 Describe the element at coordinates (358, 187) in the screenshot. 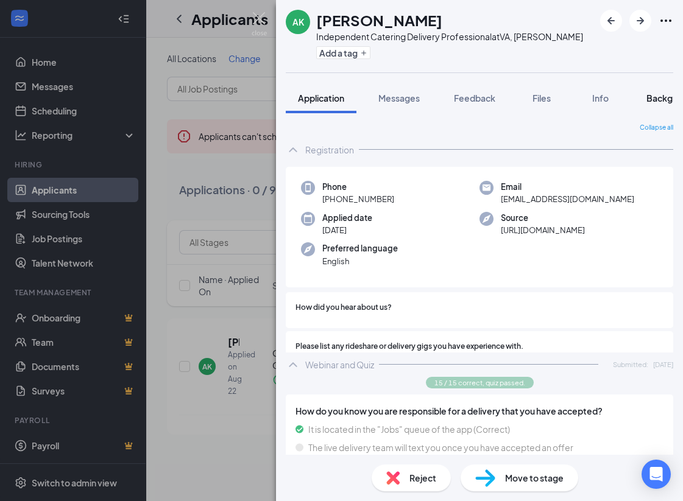

I see `span: Phone` at that location.